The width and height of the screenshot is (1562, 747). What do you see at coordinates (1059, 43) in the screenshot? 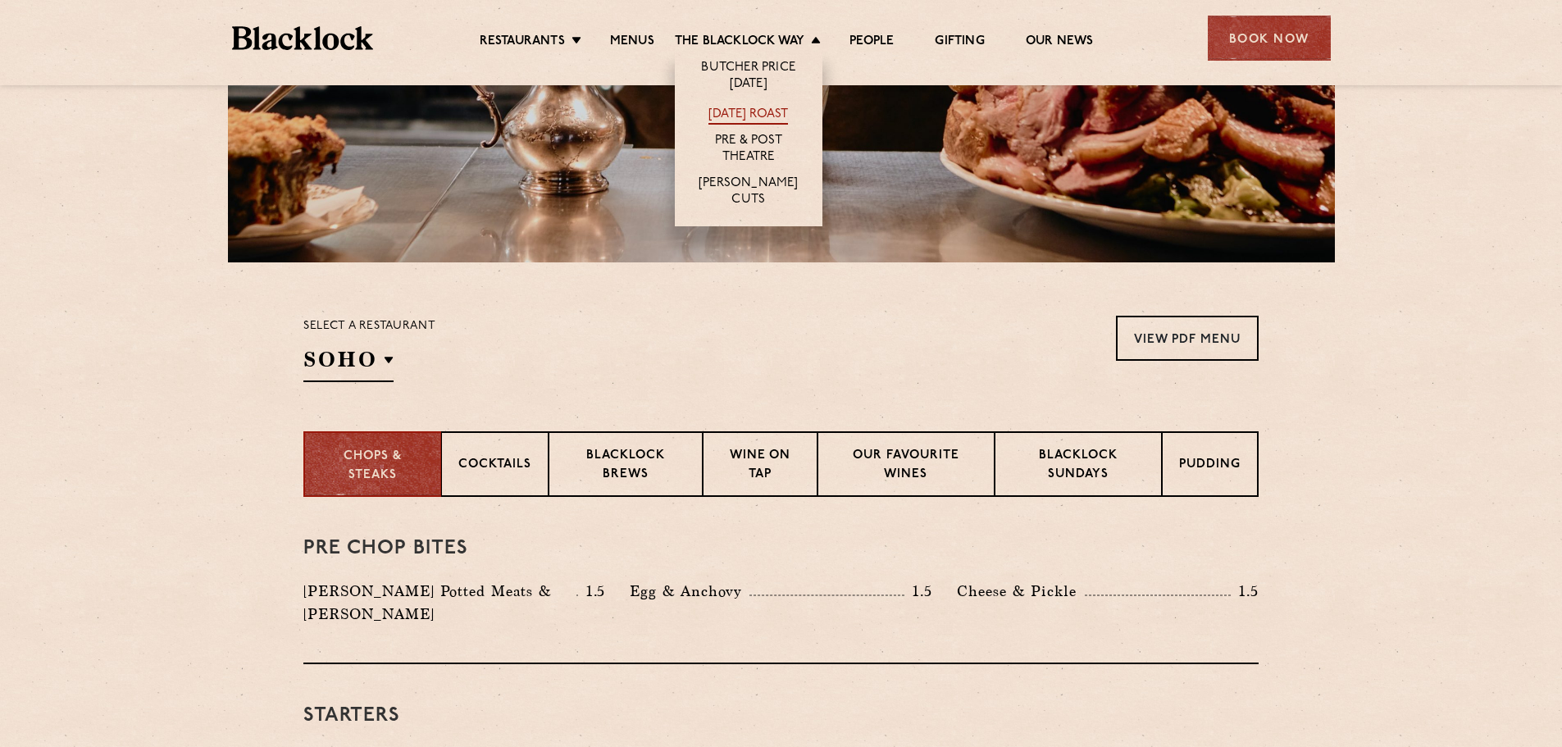
I see `a: Our News` at bounding box center [1059, 43].